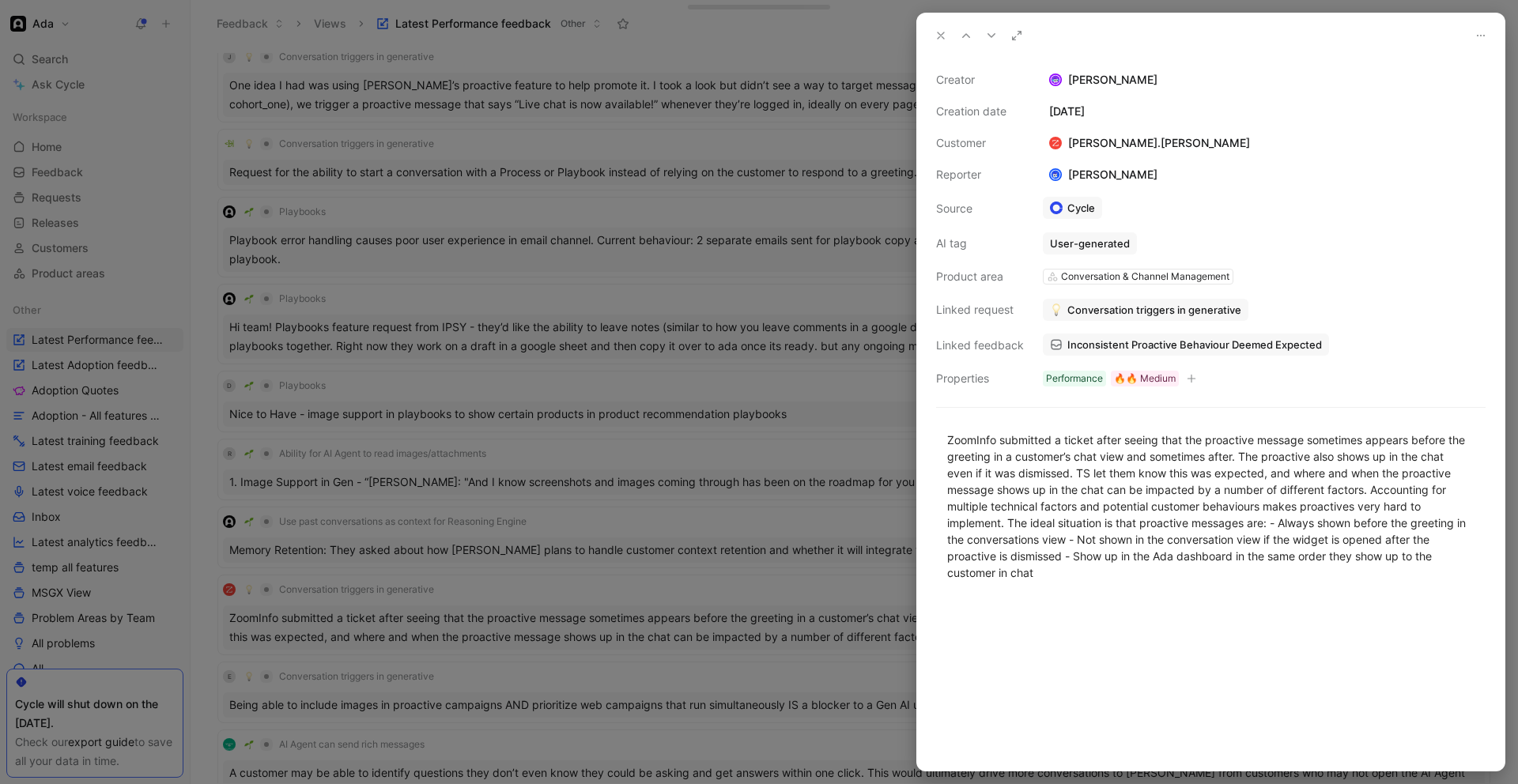  What do you see at coordinates (1145, 379) in the screenshot?
I see `div: 🔥🔥 Medium` at bounding box center [1145, 379].